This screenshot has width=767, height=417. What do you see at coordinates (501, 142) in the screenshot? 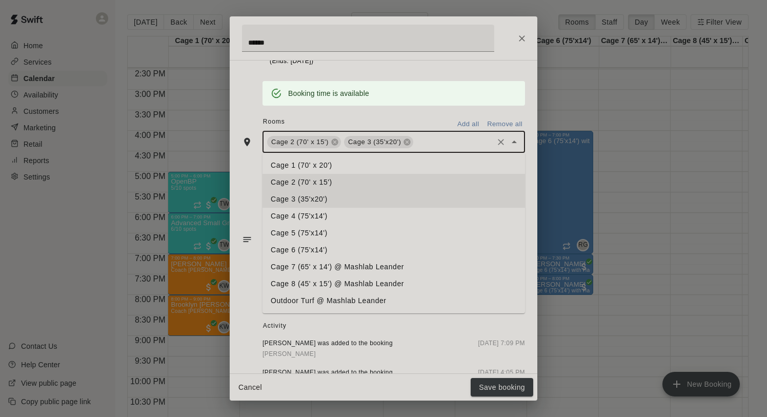
I see `button: Clear` at bounding box center [501, 142].